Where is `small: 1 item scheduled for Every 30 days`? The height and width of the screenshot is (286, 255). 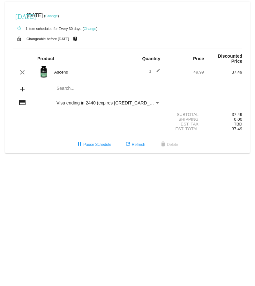
small: 1 item scheduled for Every 30 days is located at coordinates (47, 29).